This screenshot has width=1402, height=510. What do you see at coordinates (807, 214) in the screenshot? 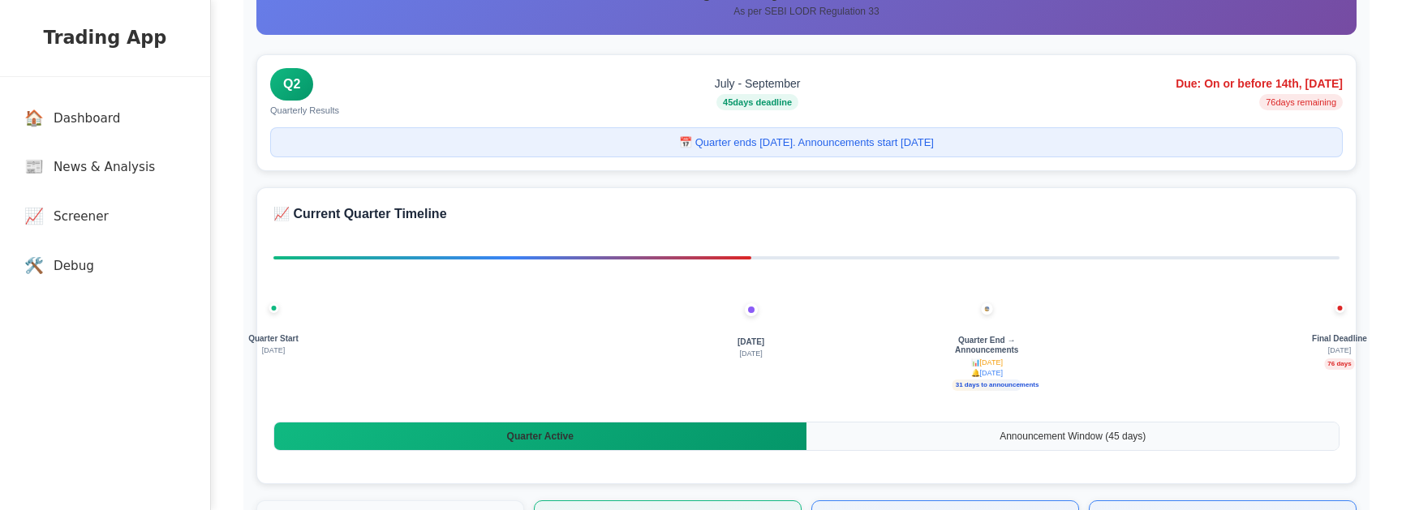
I see `h3: 📈 Current Quarter Timeline` at bounding box center [807, 214].